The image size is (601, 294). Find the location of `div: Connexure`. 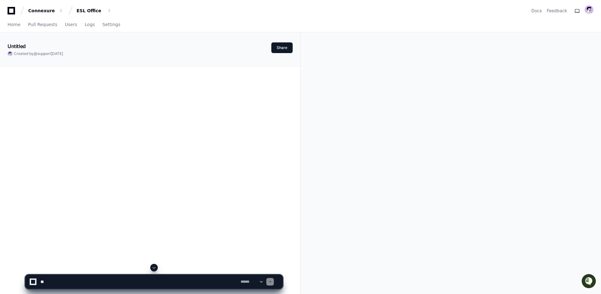

div: Connexure is located at coordinates (42, 11).